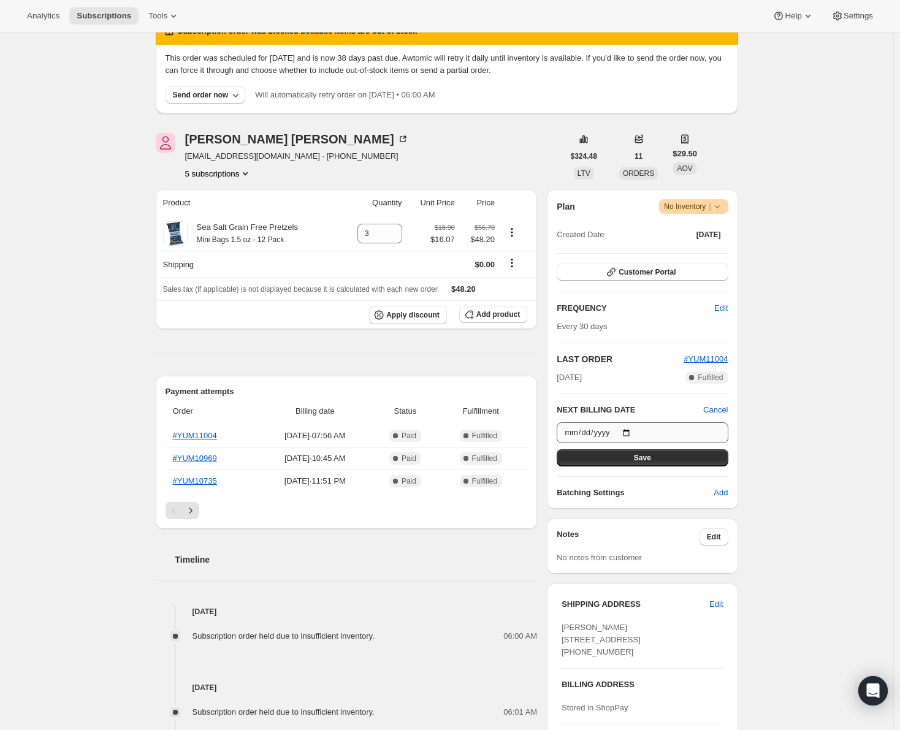 The image size is (900, 730). I want to click on button: Help, so click(793, 16).